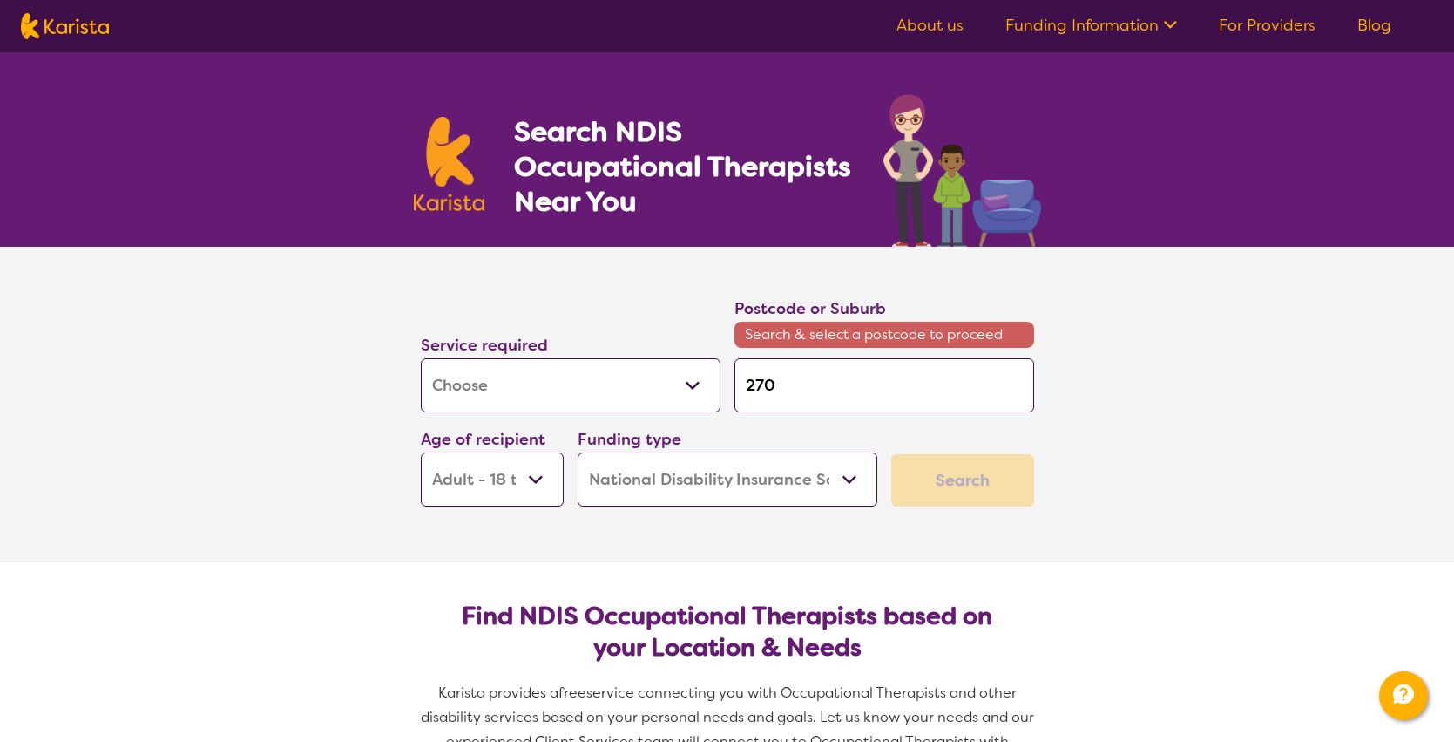 This screenshot has width=1454, height=742. What do you see at coordinates (572, 692) in the screenshot?
I see `span: free` at bounding box center [572, 692].